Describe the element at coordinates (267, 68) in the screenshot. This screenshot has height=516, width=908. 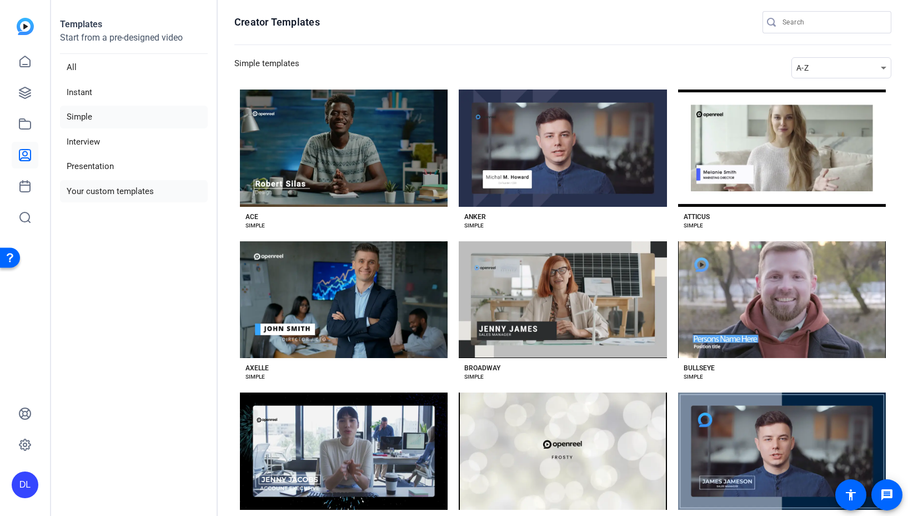
I see `h3: Simple templates` at that location.